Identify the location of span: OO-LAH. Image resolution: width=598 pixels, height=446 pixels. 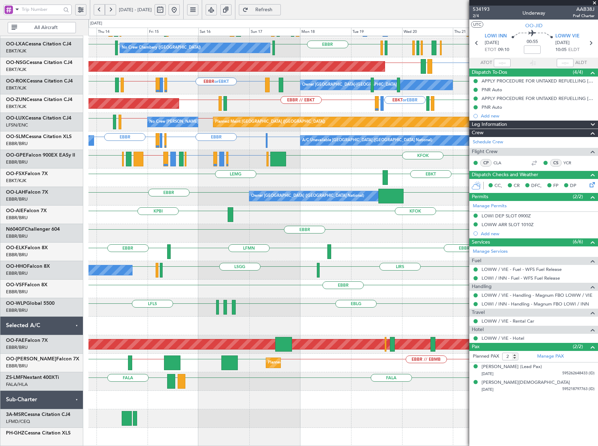
(15, 192).